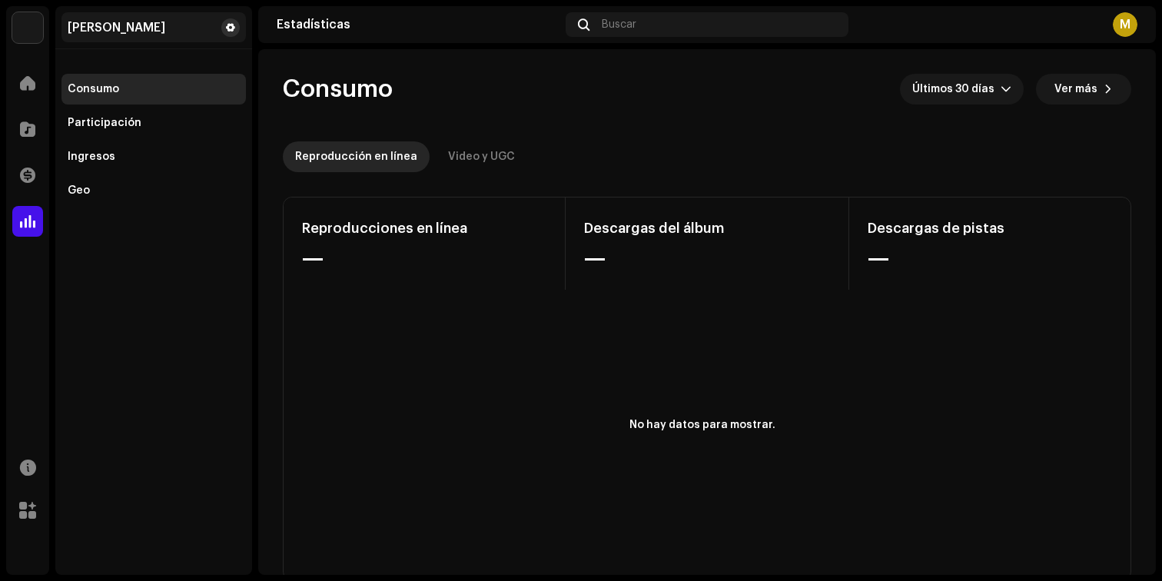  Describe the element at coordinates (154, 191) in the screenshot. I see `re-m-nav-item: Geo` at that location.